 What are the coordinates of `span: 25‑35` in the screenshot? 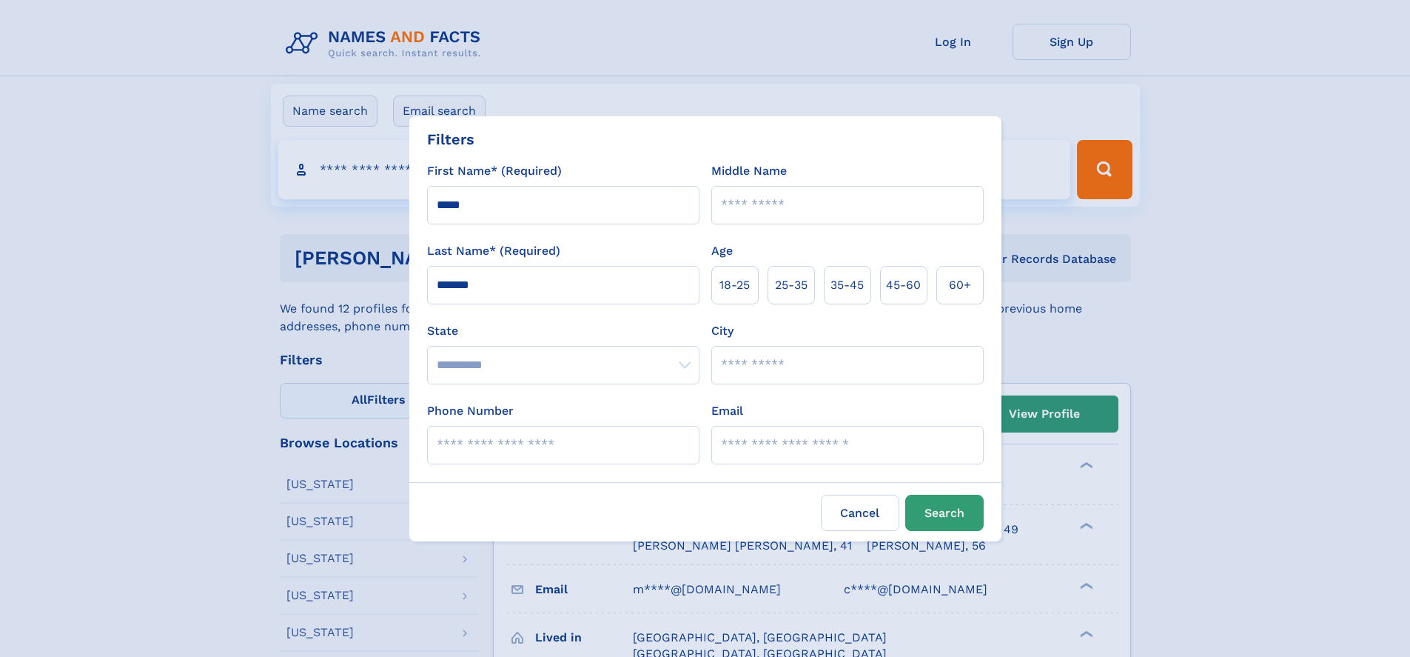 It's located at (791, 285).